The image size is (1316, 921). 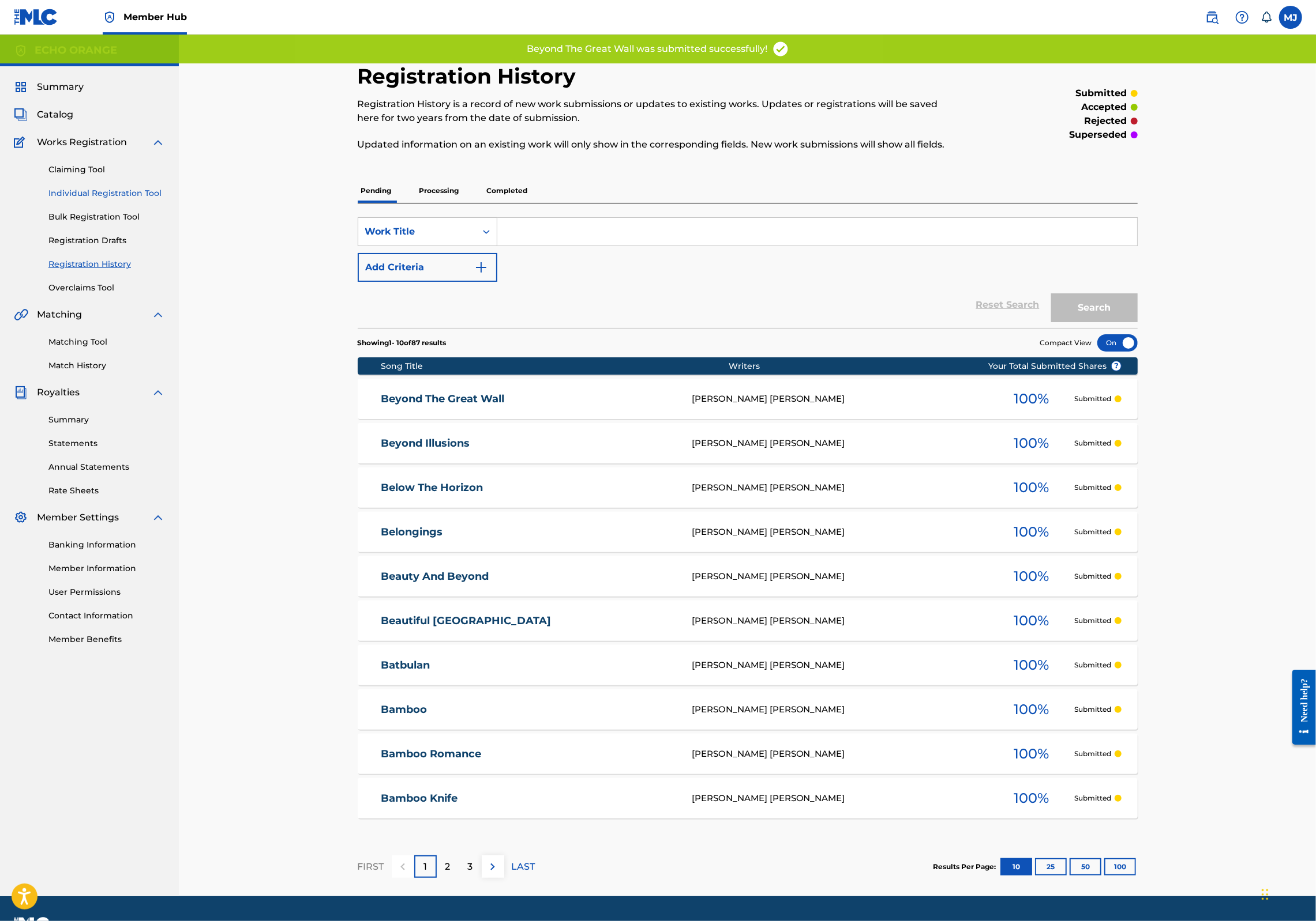 I want to click on img: access, so click(x=780, y=49).